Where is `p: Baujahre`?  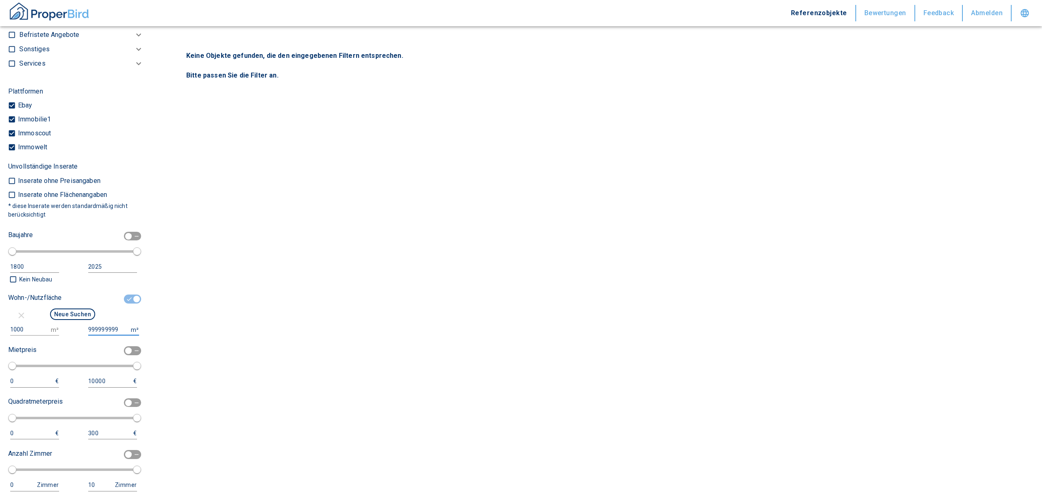
p: Baujahre is located at coordinates (21, 235).